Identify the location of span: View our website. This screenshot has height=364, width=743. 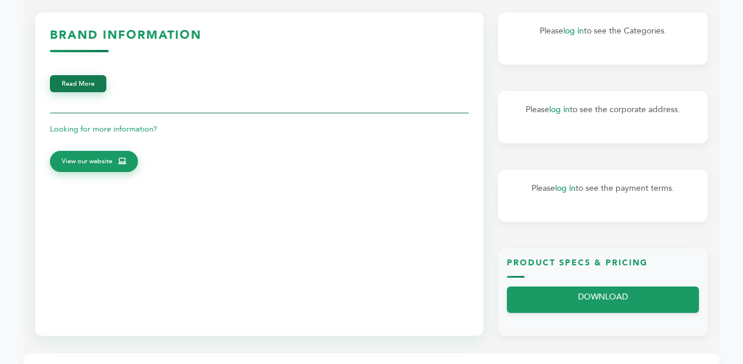
(87, 161).